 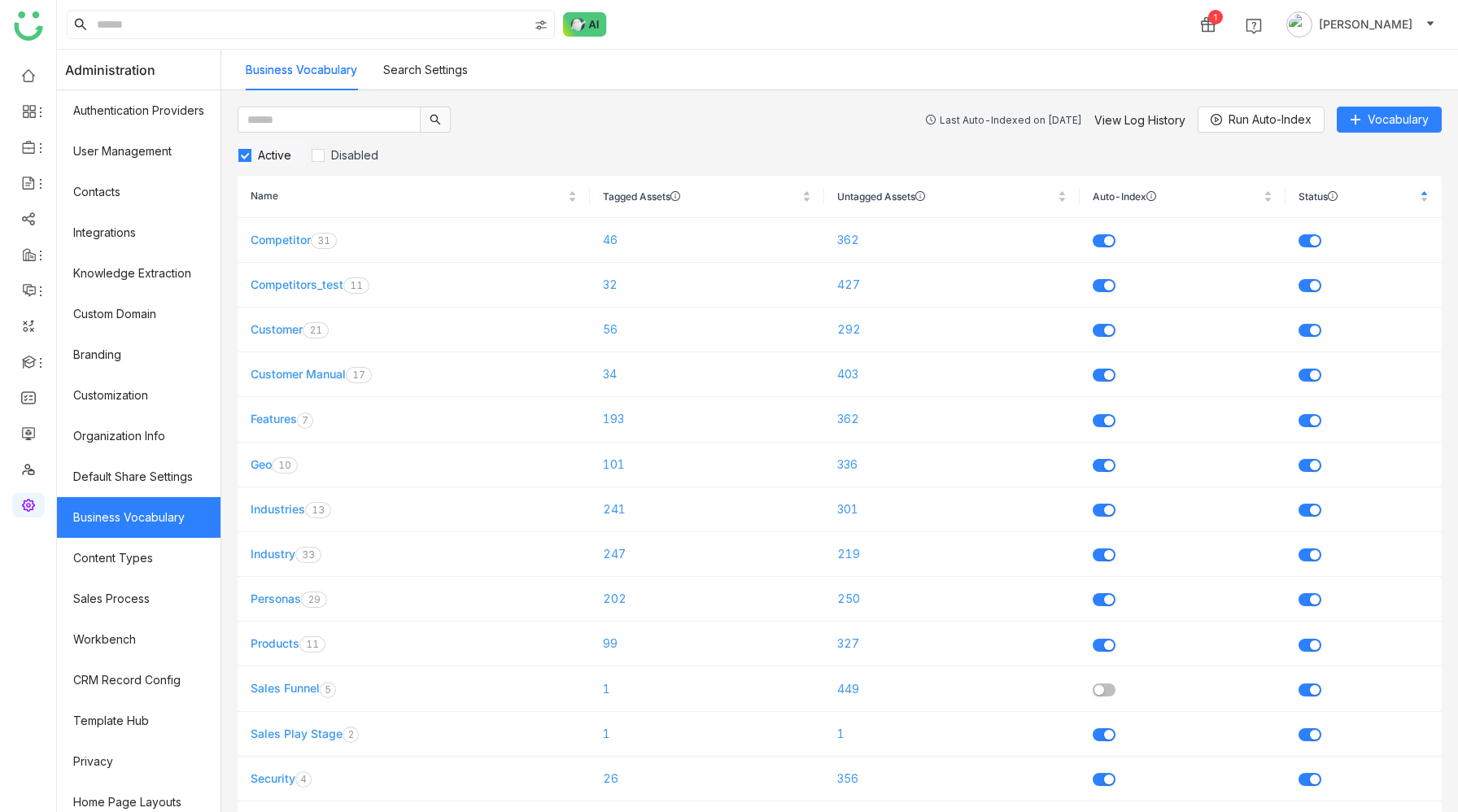 I want to click on a: Contacts, so click(x=138, y=192).